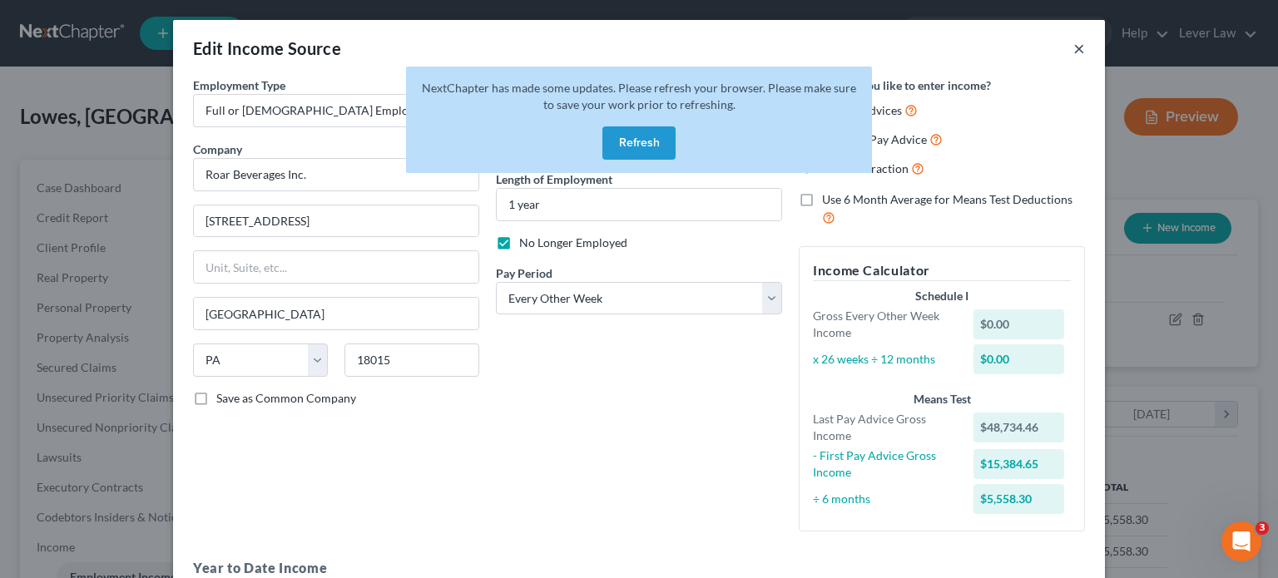 The image size is (1278, 578). What do you see at coordinates (267, 48) in the screenshot?
I see `div: Edit Income Source` at bounding box center [267, 48].